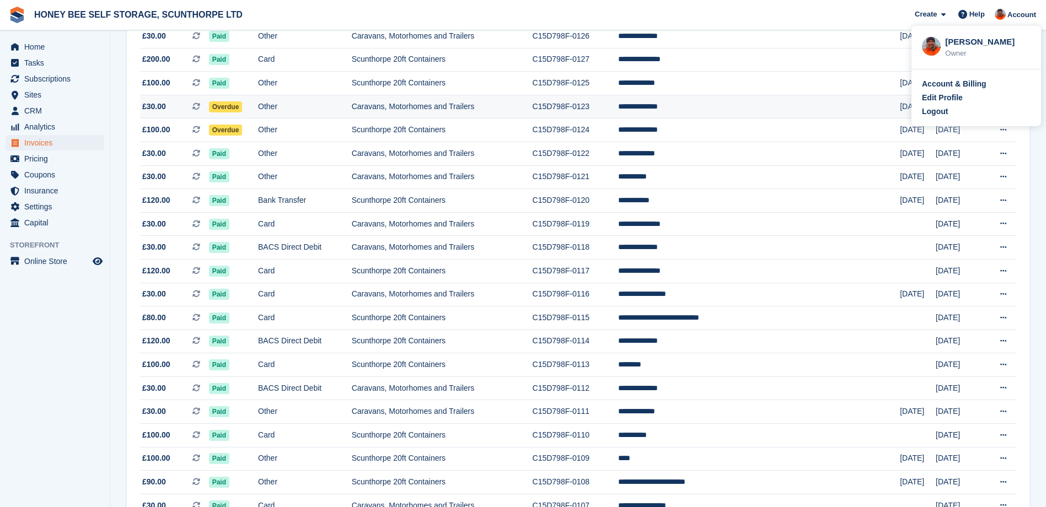  I want to click on td: C15D798F-0108, so click(575, 482).